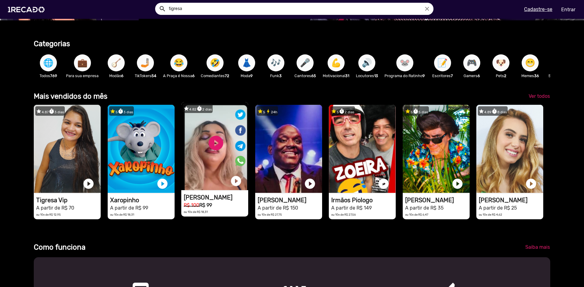  What do you see at coordinates (82, 76) in the screenshot?
I see `p: Para sua empresa` at bounding box center [82, 76].